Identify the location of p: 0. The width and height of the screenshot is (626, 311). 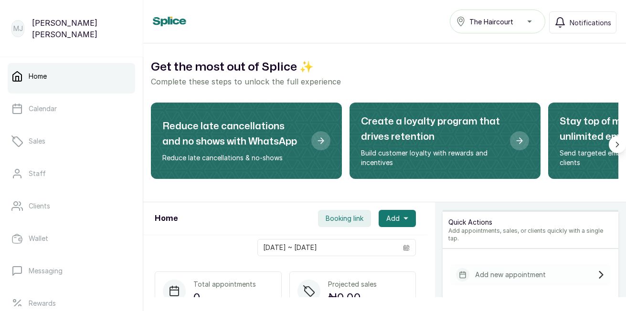
(224, 298).